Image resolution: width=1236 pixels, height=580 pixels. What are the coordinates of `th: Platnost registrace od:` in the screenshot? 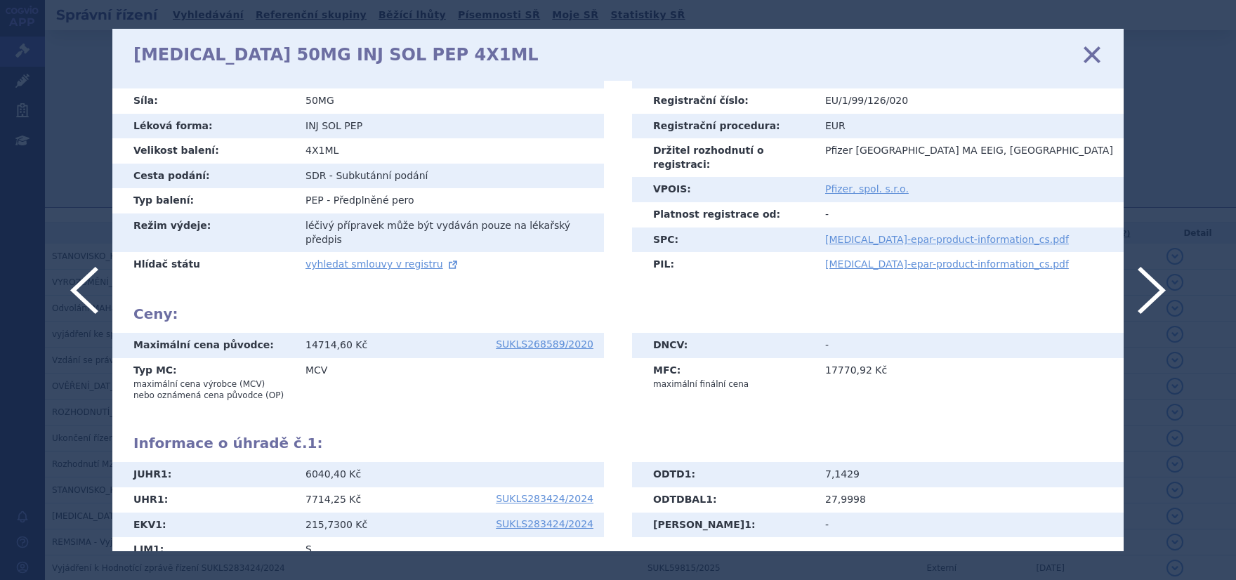 It's located at (723, 215).